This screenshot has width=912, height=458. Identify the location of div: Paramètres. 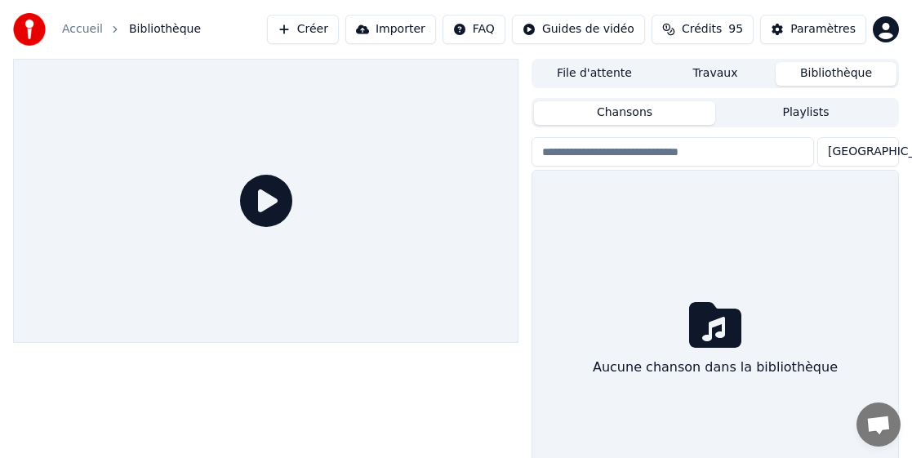
(823, 29).